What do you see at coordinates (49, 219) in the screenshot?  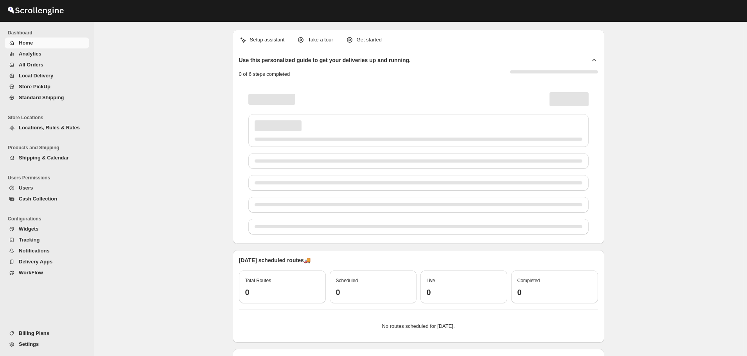 I see `span: Configurations` at bounding box center [49, 219].